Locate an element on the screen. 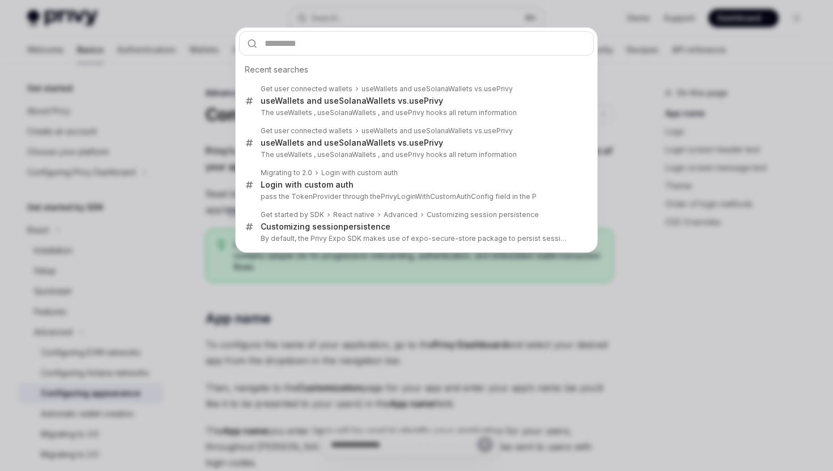 The width and height of the screenshot is (833, 471). div: Migrating to 2.0 is located at coordinates (286, 173).